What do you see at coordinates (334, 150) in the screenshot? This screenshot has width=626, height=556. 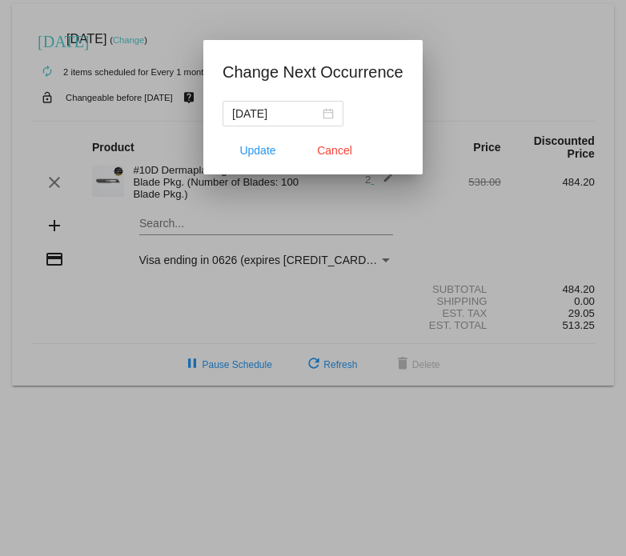 I see `span: Cancel` at bounding box center [334, 150].